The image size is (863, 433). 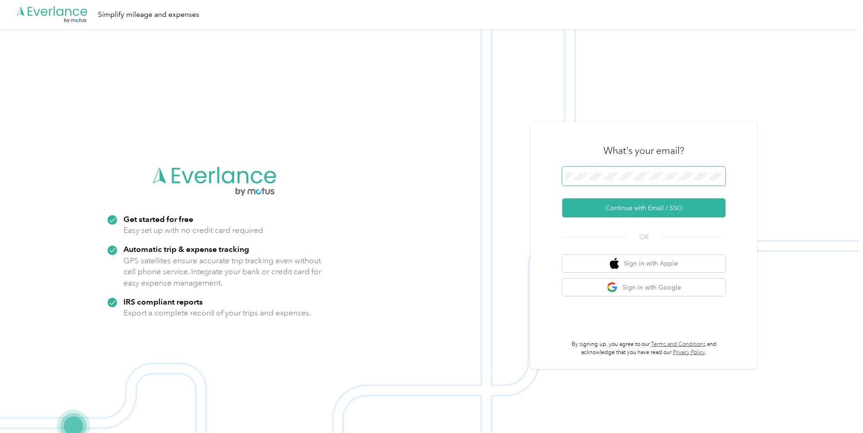 What do you see at coordinates (193, 230) in the screenshot?
I see `p: Easy set up with no credit card required` at bounding box center [193, 230].